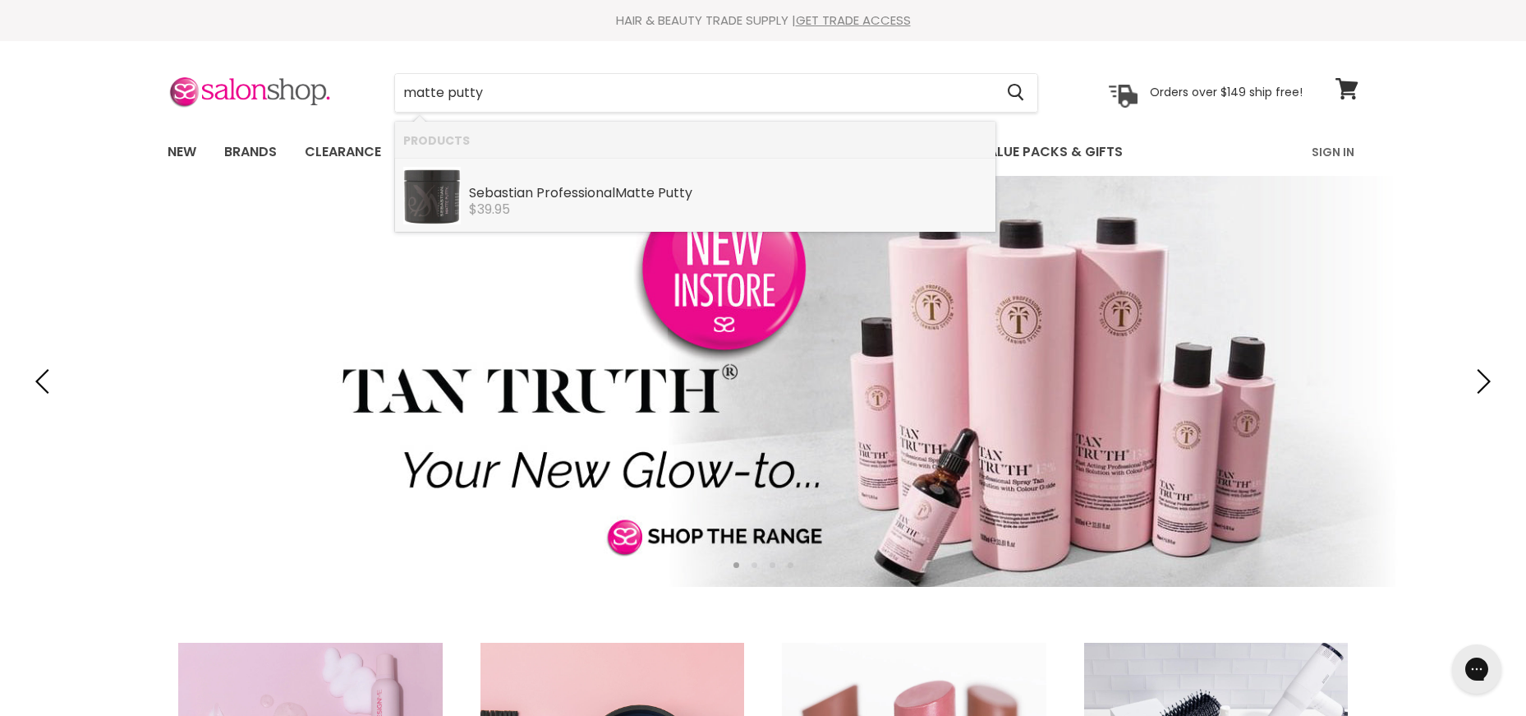  Describe the element at coordinates (790, 564) in the screenshot. I see `li: Page dot 4` at that location.